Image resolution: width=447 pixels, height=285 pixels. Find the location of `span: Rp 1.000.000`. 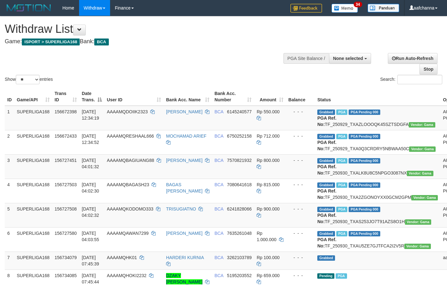

span: Rp 1.000.000 is located at coordinates (266, 237).